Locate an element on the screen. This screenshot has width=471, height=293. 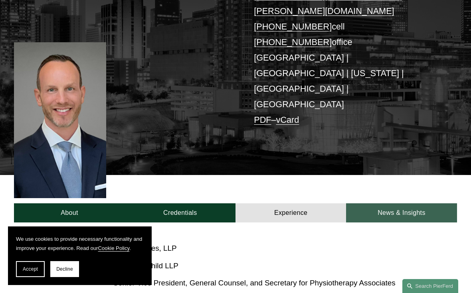
a: News & Insights is located at coordinates (401, 213).